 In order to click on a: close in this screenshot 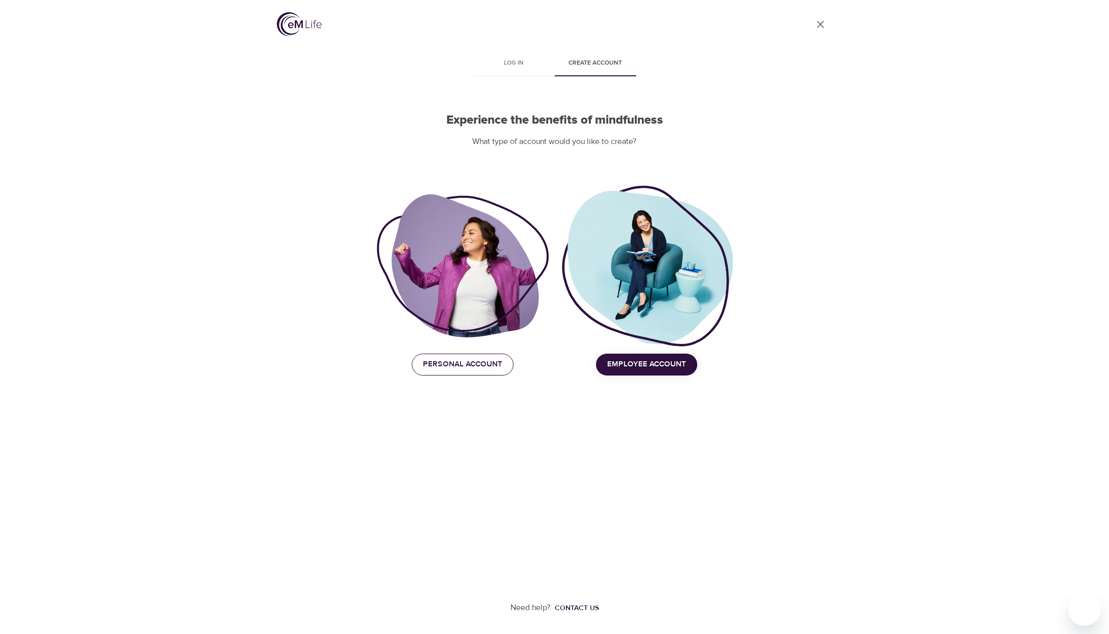, I will do `click(820, 24)`.